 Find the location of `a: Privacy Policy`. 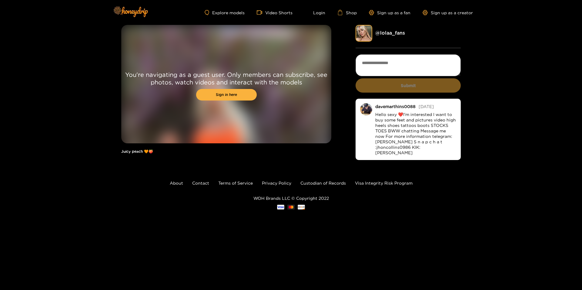

a: Privacy Policy is located at coordinates (277, 183).